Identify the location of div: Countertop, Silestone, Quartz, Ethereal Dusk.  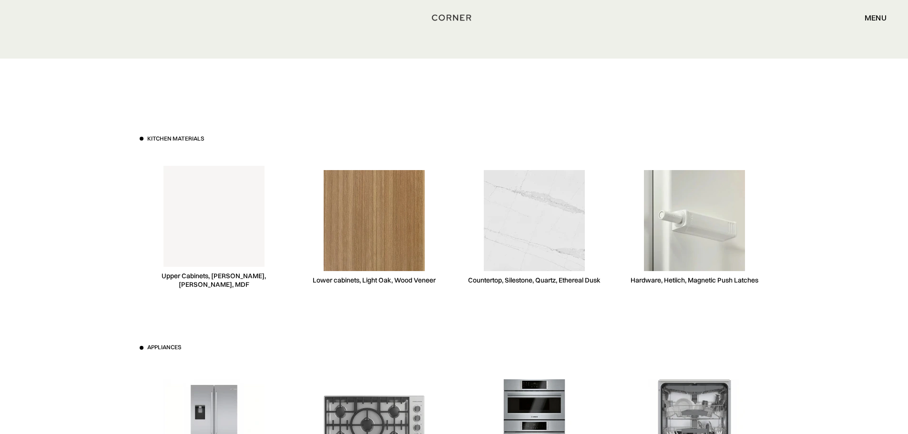
(534, 280).